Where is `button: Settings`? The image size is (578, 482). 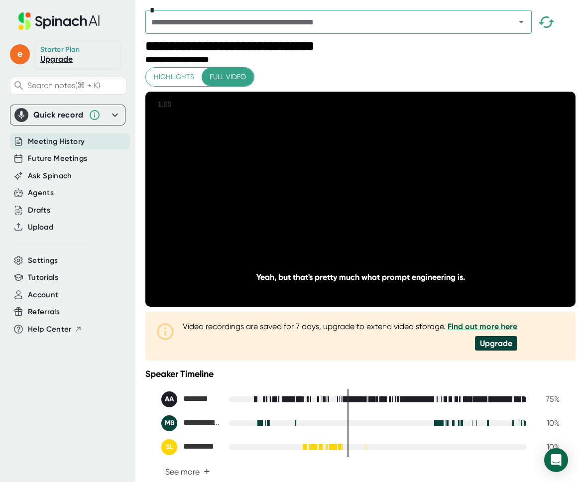 button: Settings is located at coordinates (43, 260).